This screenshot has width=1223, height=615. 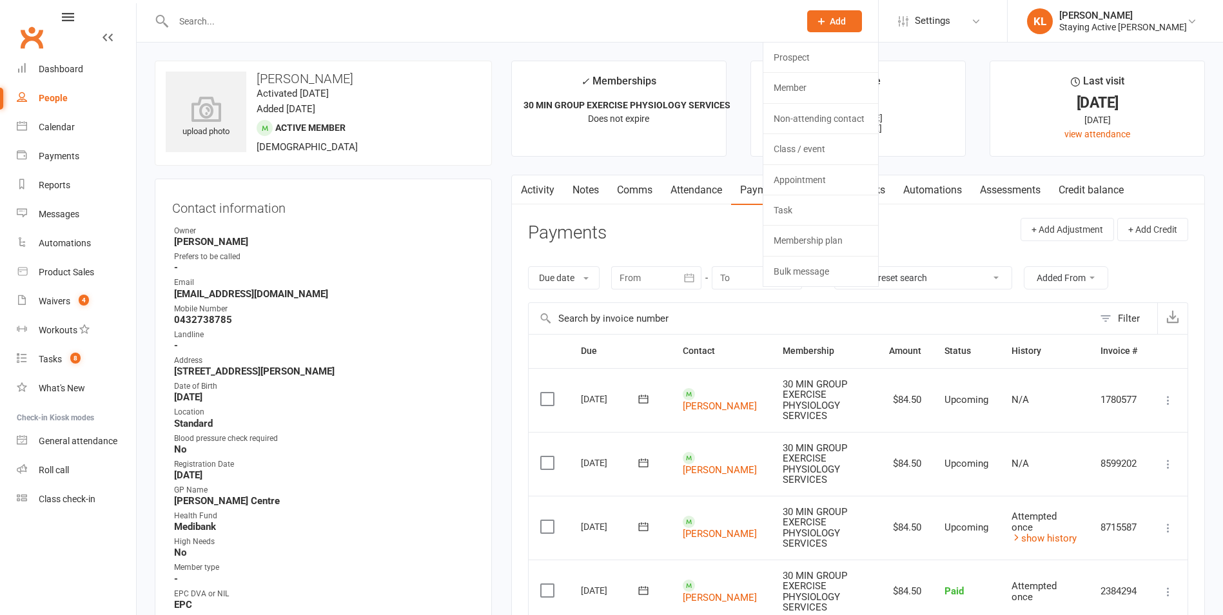 What do you see at coordinates (821, 210) in the screenshot?
I see `a: Task` at bounding box center [821, 210].